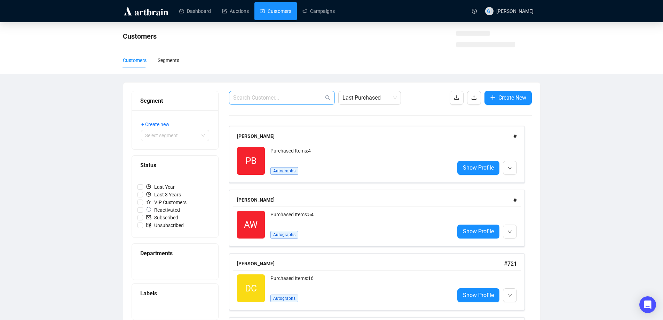 The image size is (663, 320). I want to click on span: question-circle, so click(474, 11).